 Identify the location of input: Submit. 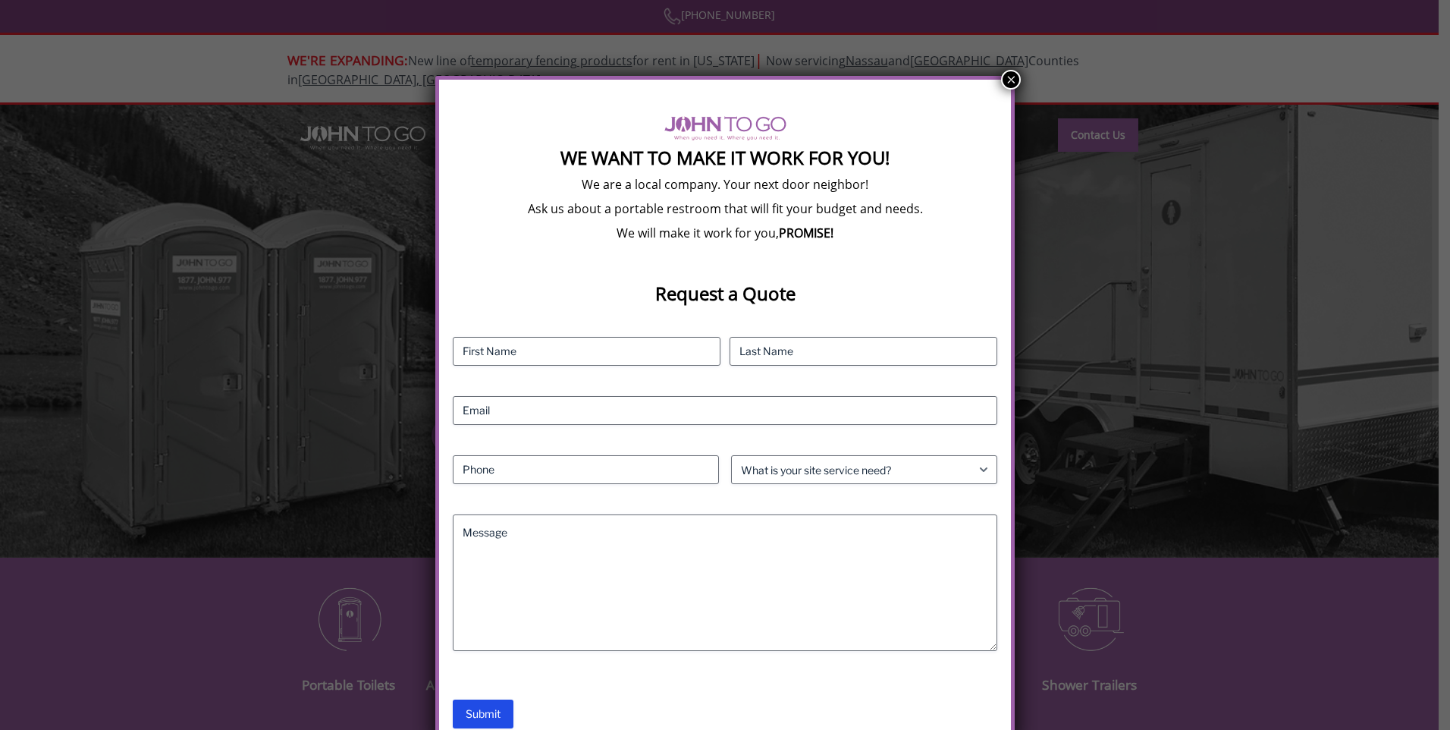
(483, 714).